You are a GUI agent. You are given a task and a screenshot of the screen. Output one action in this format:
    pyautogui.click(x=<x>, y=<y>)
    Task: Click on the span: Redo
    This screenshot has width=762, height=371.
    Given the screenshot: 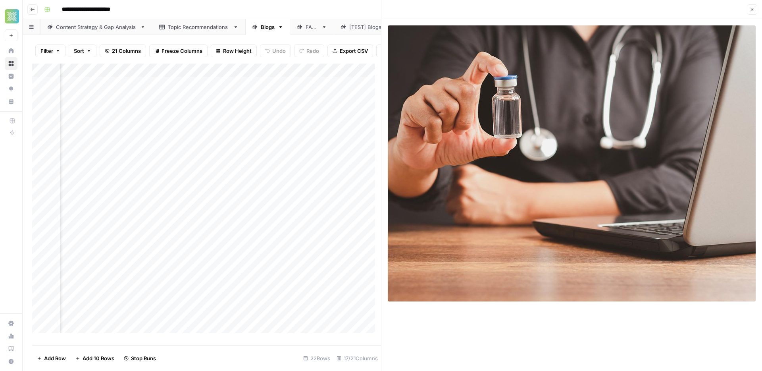 What is the action you would take?
    pyautogui.click(x=313, y=51)
    